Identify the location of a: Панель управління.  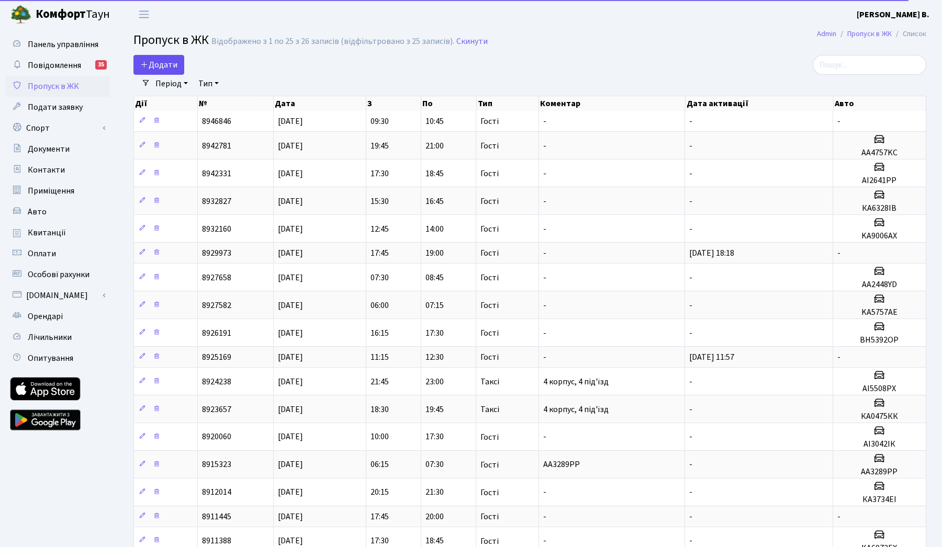
(58, 44).